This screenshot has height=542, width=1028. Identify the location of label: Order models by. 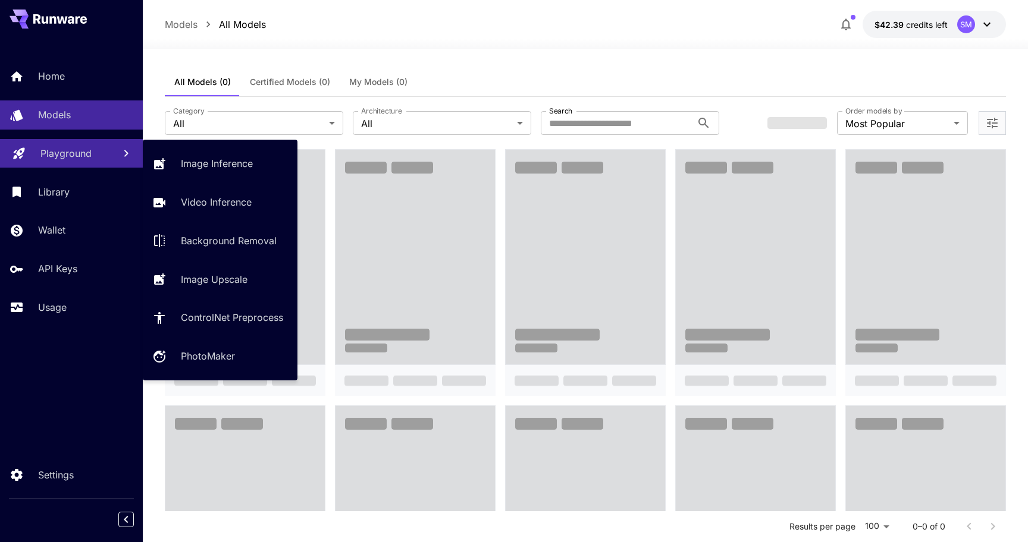
(873, 111).